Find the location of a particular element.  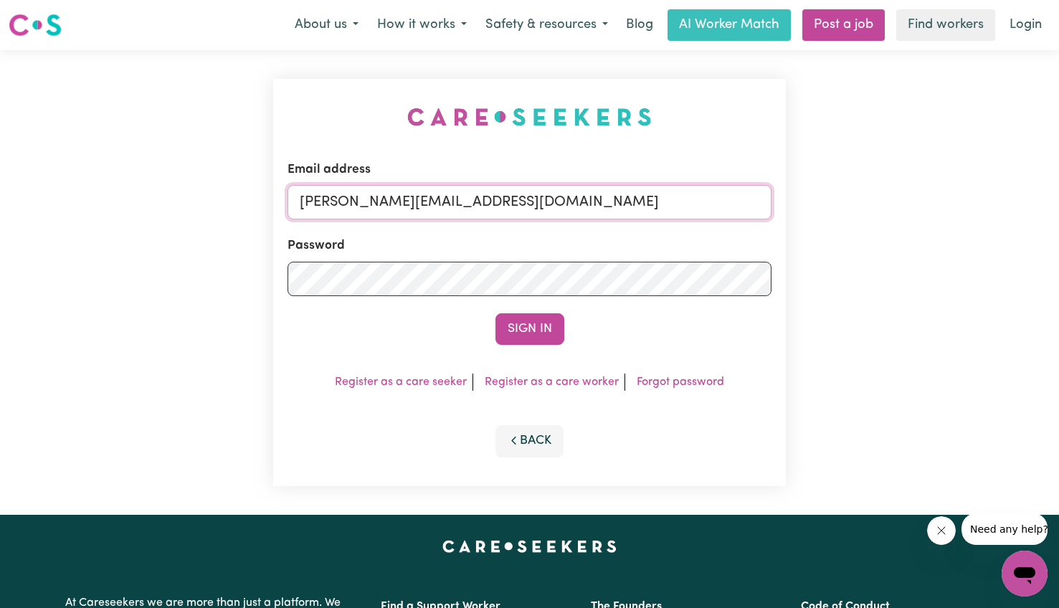

button: How it works is located at coordinates (422, 25).